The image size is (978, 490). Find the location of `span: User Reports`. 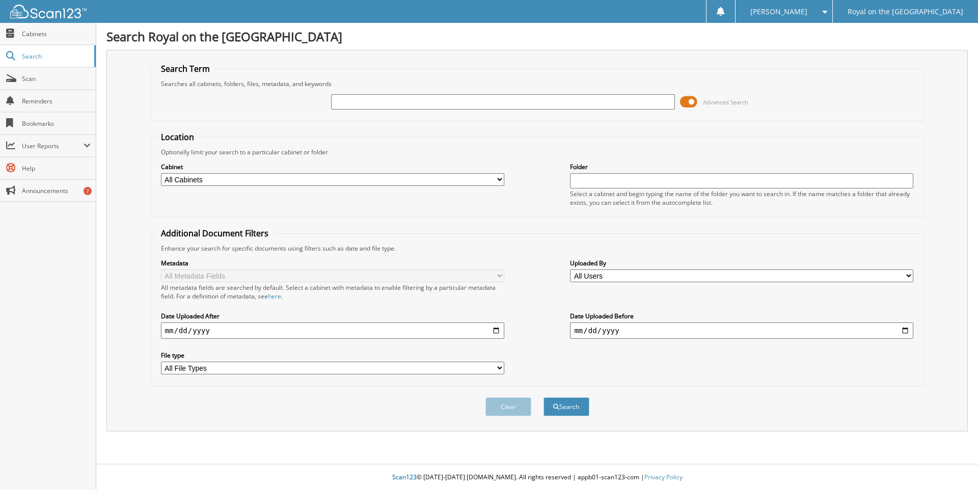

span: User Reports is located at coordinates (52, 146).